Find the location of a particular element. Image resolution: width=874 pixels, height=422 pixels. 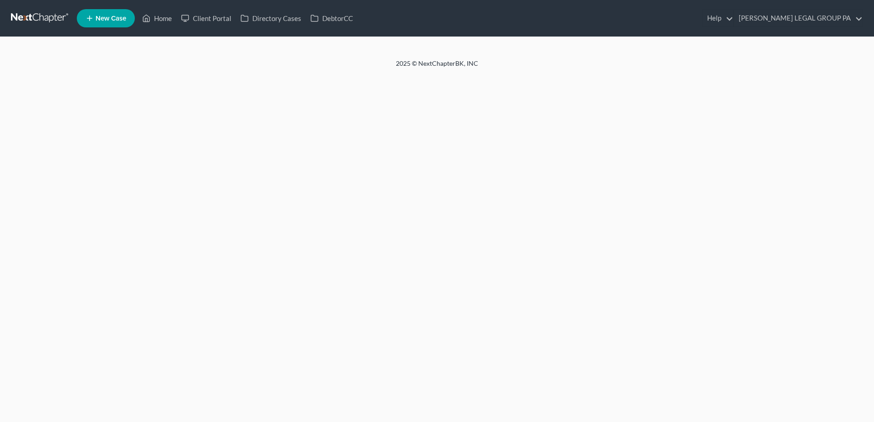

a: Help is located at coordinates (717, 18).